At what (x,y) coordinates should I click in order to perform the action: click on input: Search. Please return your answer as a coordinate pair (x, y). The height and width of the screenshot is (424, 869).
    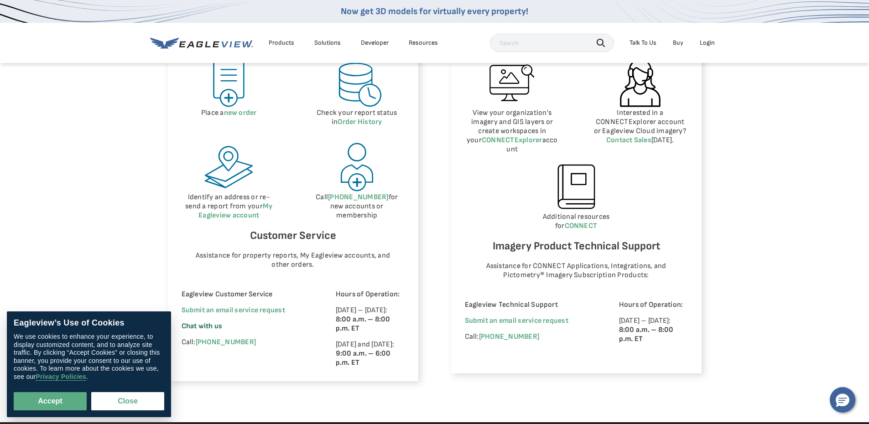
    Looking at the image, I should click on (552, 43).